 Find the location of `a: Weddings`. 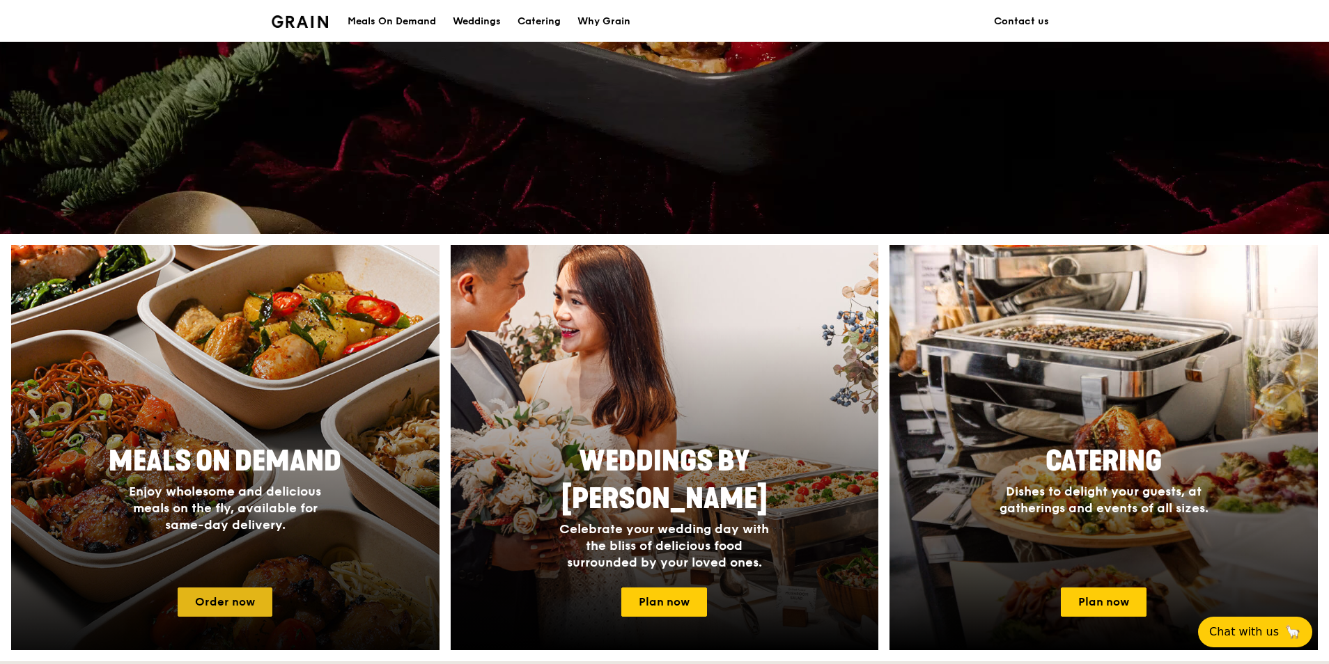

a: Weddings is located at coordinates (476, 22).